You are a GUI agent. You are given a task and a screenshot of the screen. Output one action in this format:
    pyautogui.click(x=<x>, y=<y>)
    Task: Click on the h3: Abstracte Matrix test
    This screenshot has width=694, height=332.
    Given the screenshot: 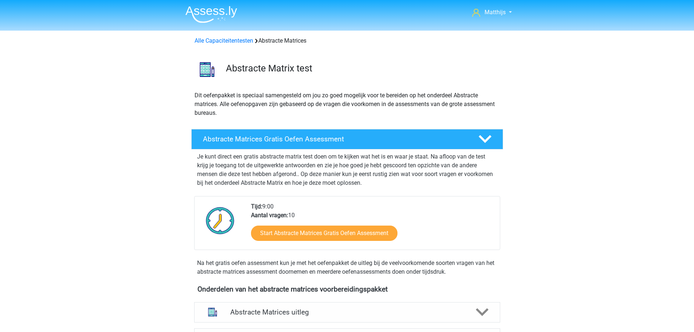 What is the action you would take?
    pyautogui.click(x=361, y=68)
    